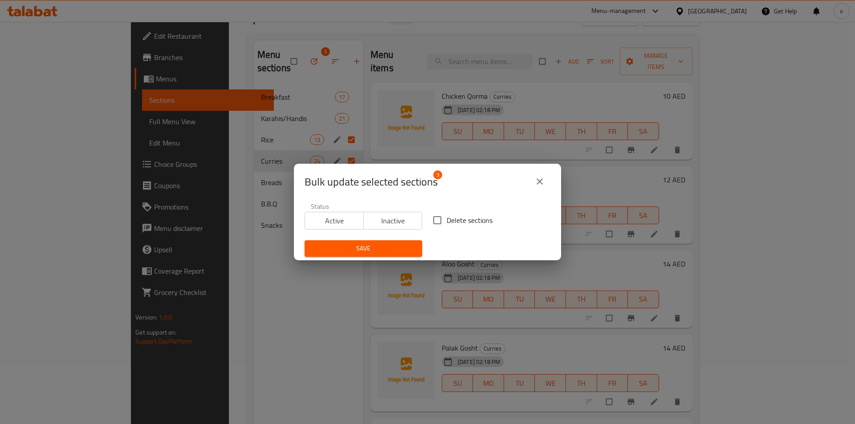 The height and width of the screenshot is (424, 855). I want to click on span: Selected section count, so click(371, 182).